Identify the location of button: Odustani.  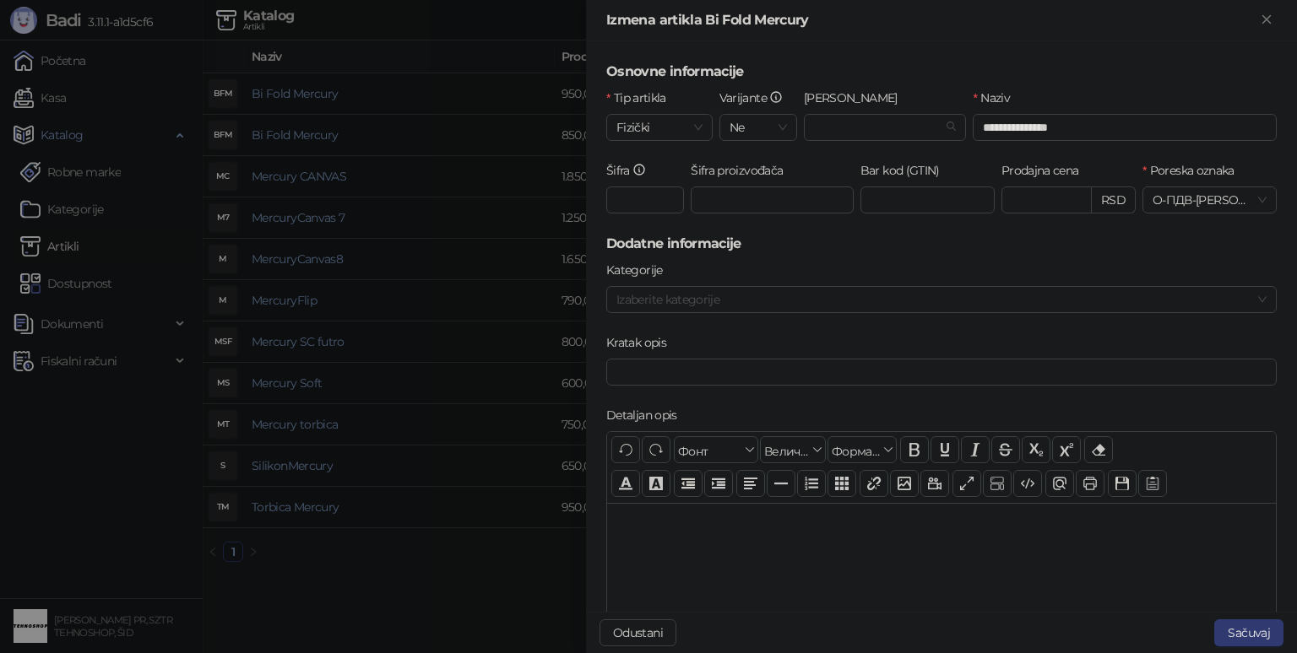
(637, 633).